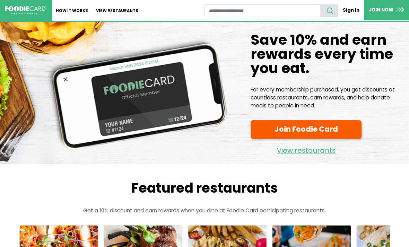  What do you see at coordinates (204, 211) in the screenshot?
I see `p: Get a 10% discount and earn rewards when you dine at Foodie Card participating restaurants.` at bounding box center [204, 211].